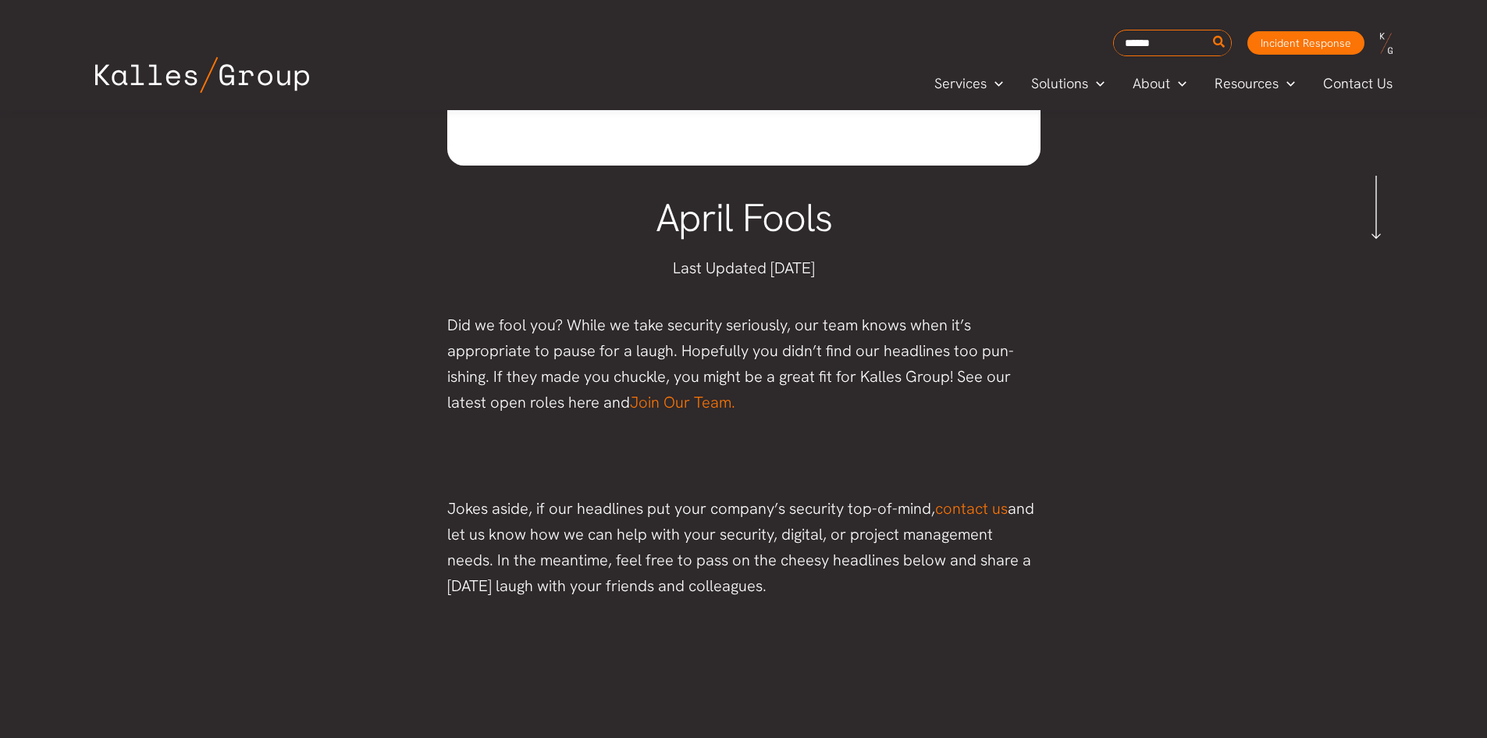 This screenshot has height=738, width=1487. What do you see at coordinates (1059, 84) in the screenshot?
I see `span: Solutions` at bounding box center [1059, 84].